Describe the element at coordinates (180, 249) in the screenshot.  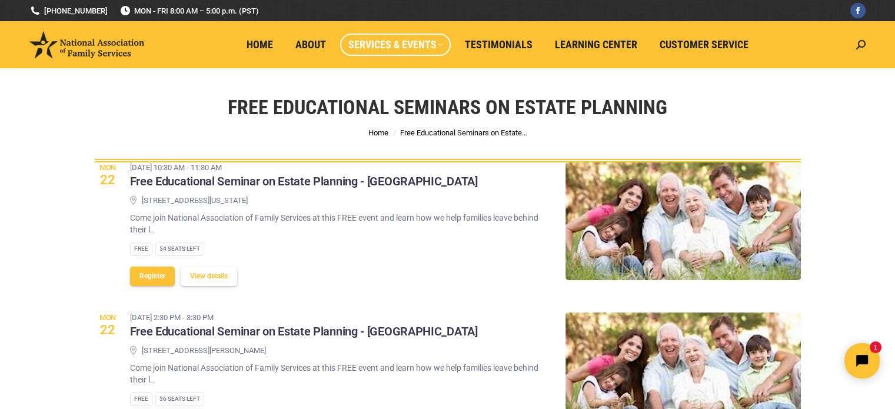
I see `div: 54 Seats left` at that location.